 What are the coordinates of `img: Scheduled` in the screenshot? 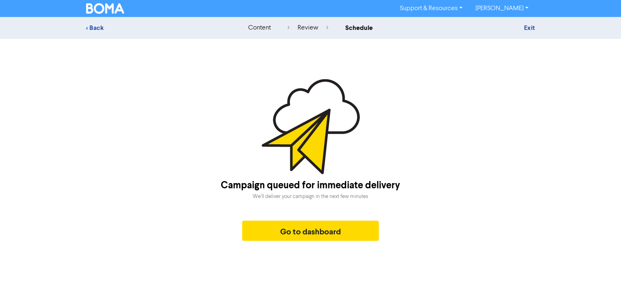 It's located at (311, 127).